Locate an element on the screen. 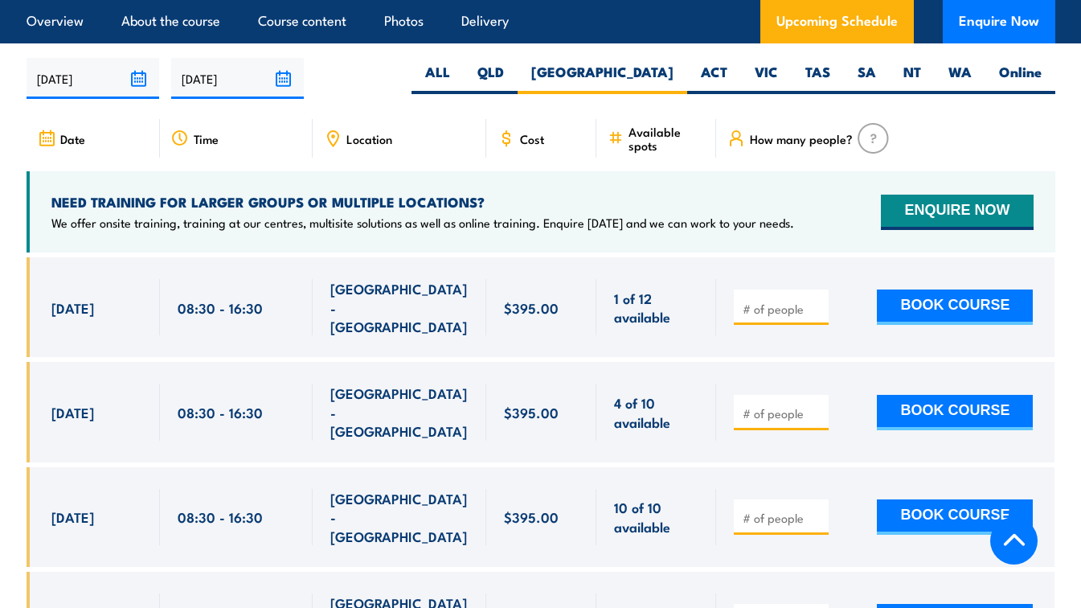 This screenshot has width=1081, height=608. label: ACT is located at coordinates (714, 78).